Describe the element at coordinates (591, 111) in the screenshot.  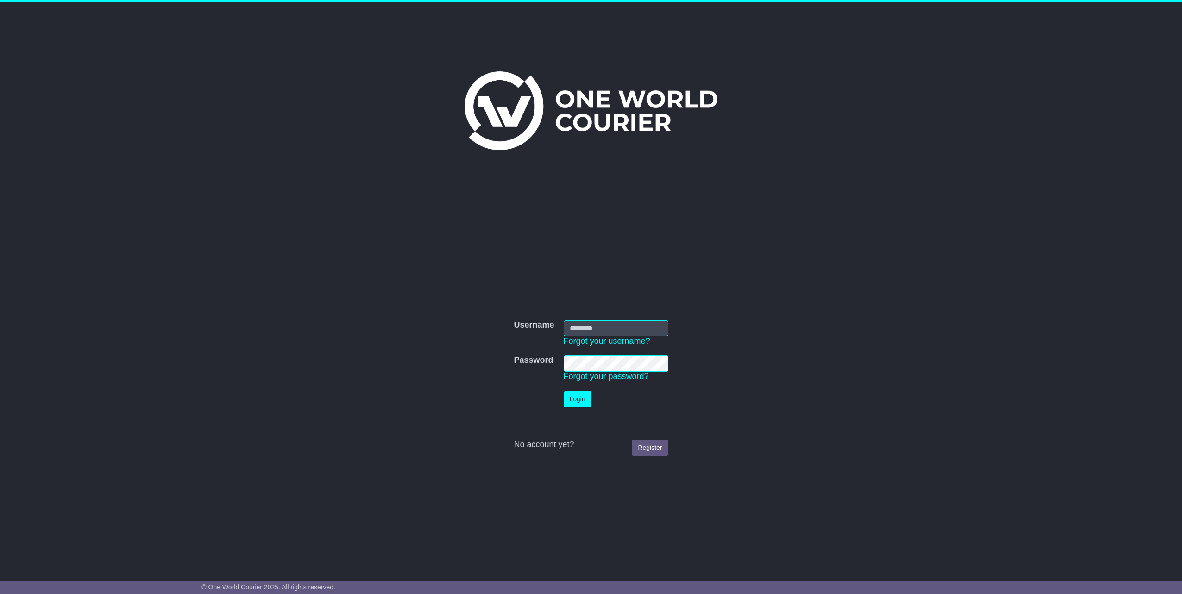
I see `img: One World` at that location.